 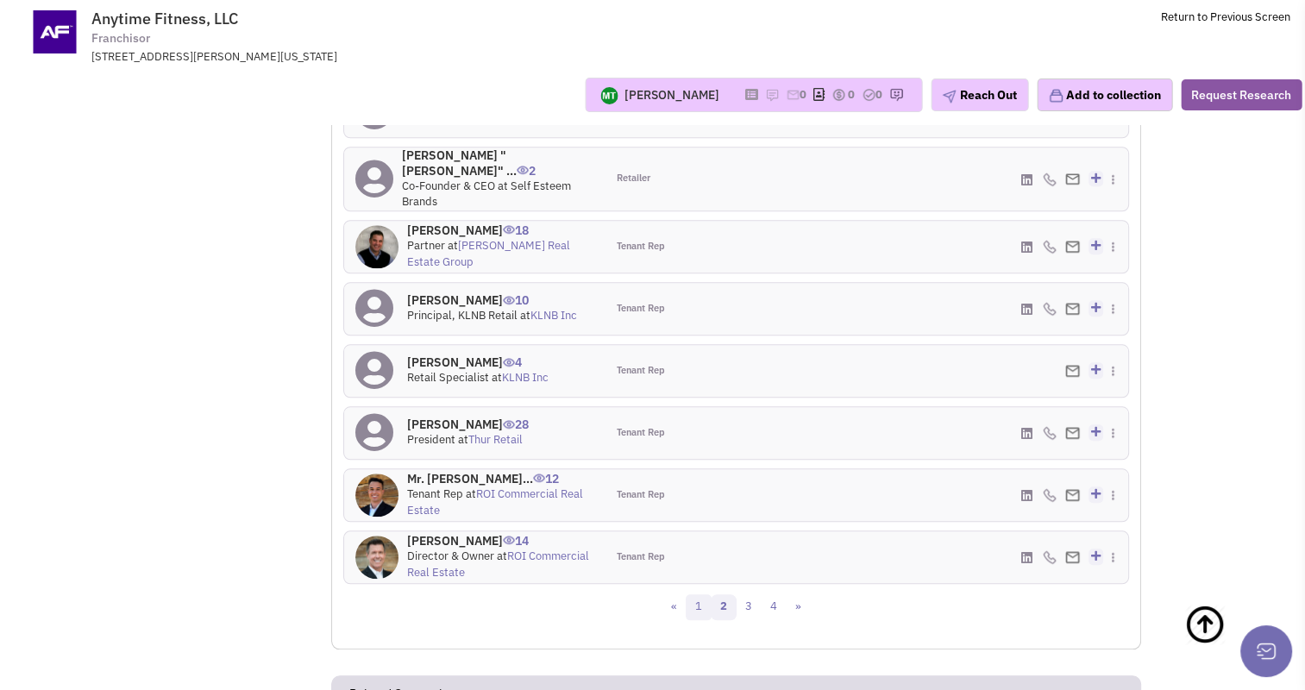 I want to click on span: Retail Specialist, so click(x=448, y=377).